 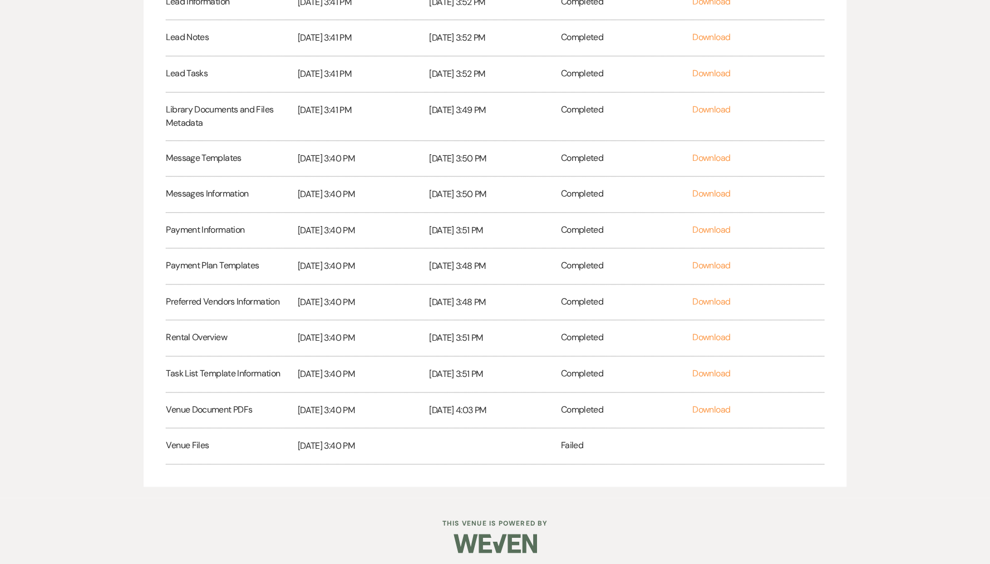 I want to click on div: Library Documents and Files Metadata, so click(x=232, y=116).